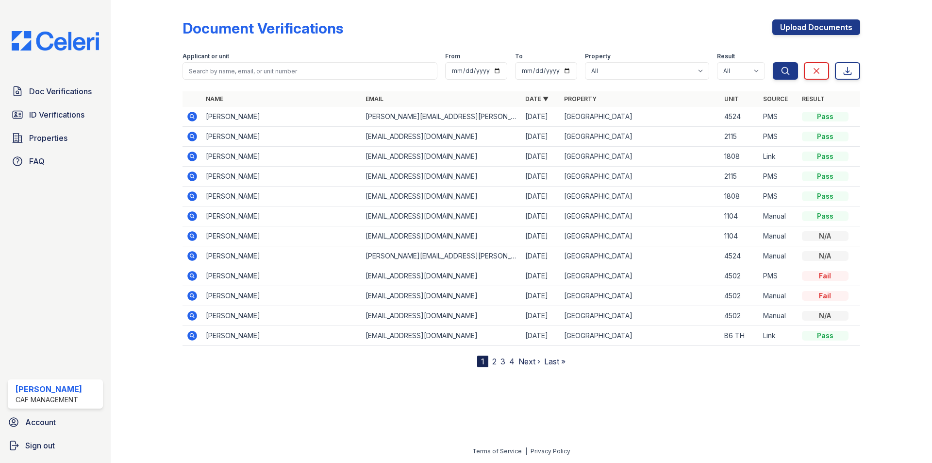  Describe the element at coordinates (48, 138) in the screenshot. I see `span: Properties` at that location.